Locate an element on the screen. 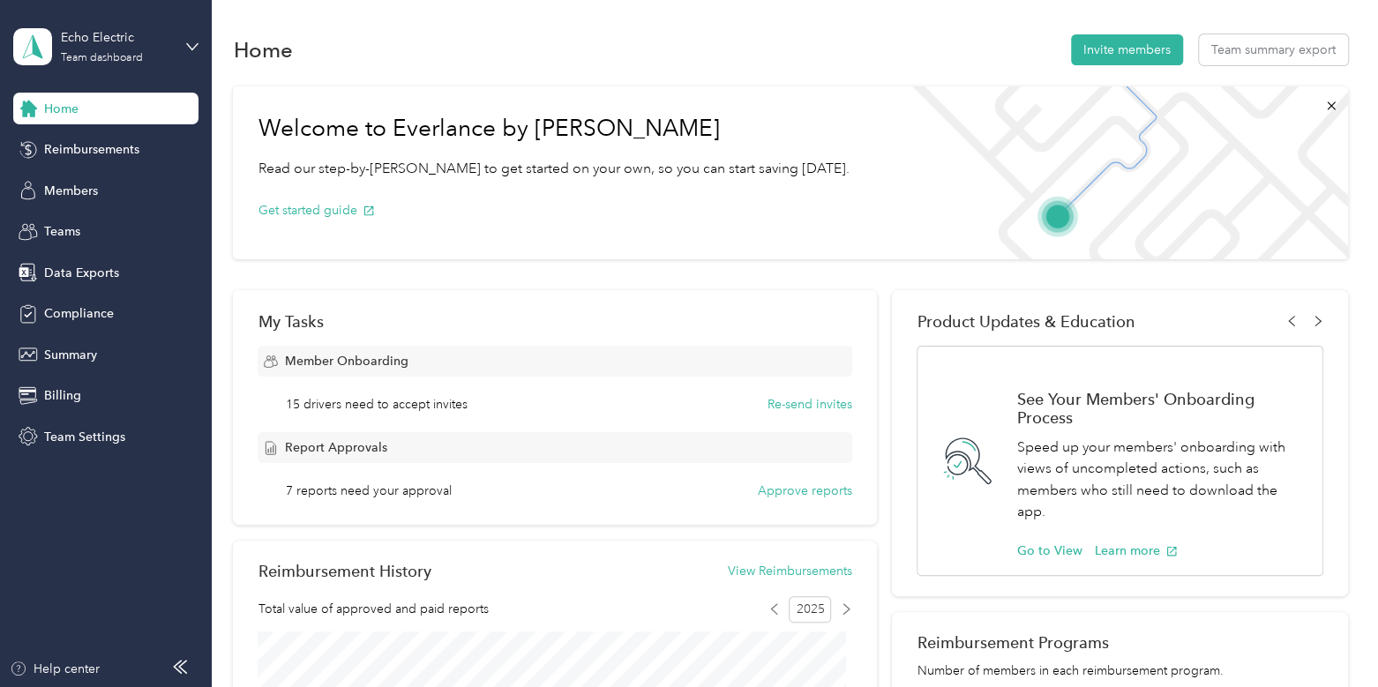  span: 2025 is located at coordinates (810, 610).